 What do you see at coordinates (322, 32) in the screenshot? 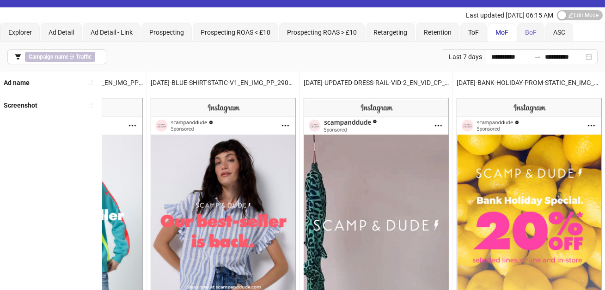
I see `span: Prospecting ROAS > £10` at bounding box center [322, 32].